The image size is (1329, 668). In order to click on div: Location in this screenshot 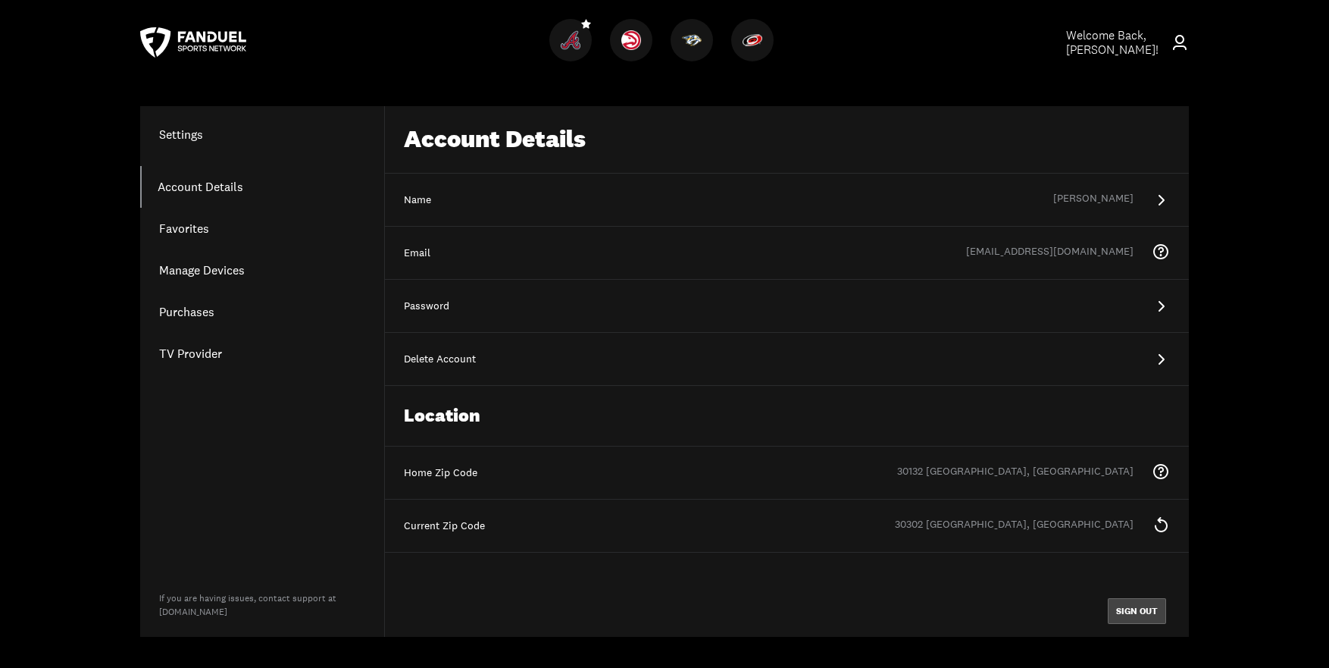, I will do `click(786, 416)`.